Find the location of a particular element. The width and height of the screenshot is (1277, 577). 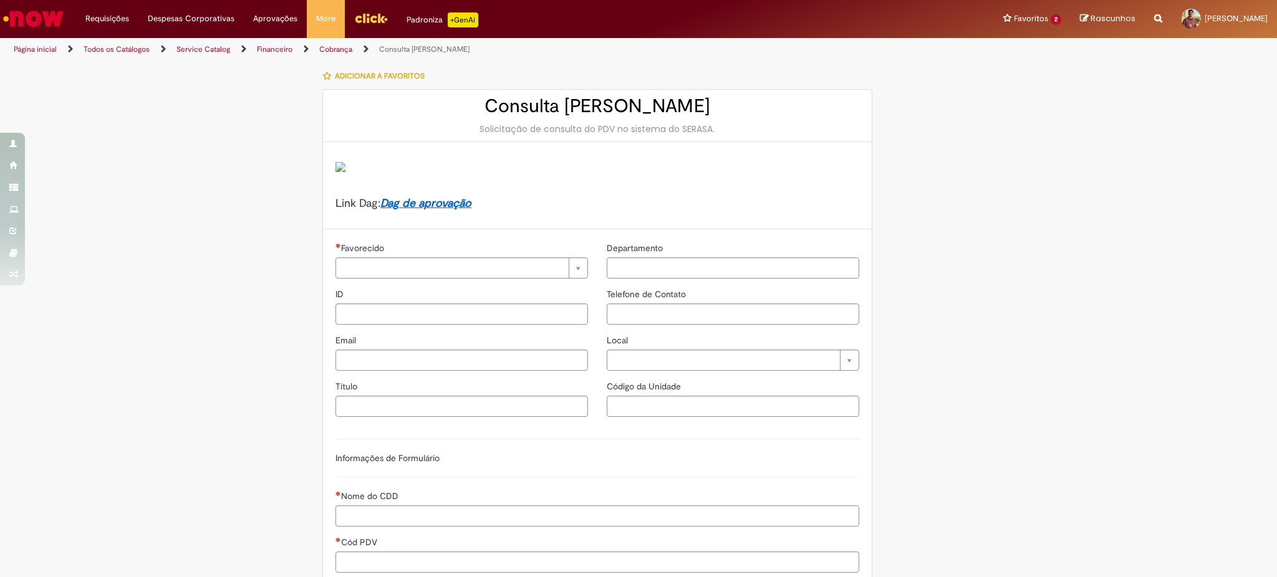

span: Nome do CDD is located at coordinates (371, 496).